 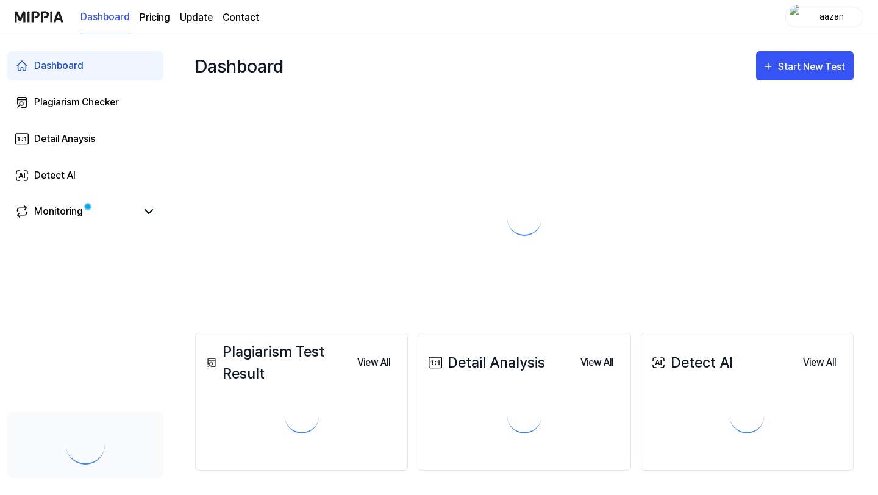 I want to click on div: Plagiarism Checker, so click(x=76, y=102).